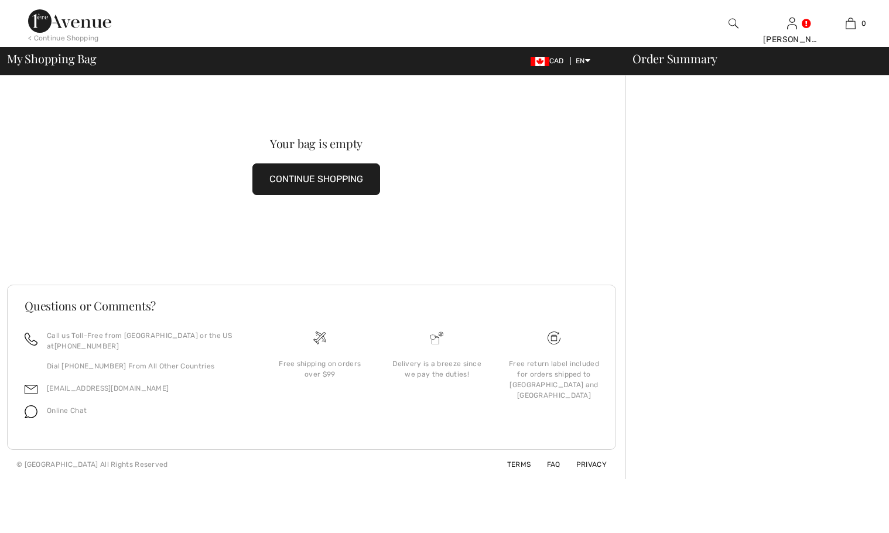 The height and width of the screenshot is (533, 889). Describe the element at coordinates (437, 338) in the screenshot. I see `img: Delivery is a breeze since we pay the duties!` at that location.